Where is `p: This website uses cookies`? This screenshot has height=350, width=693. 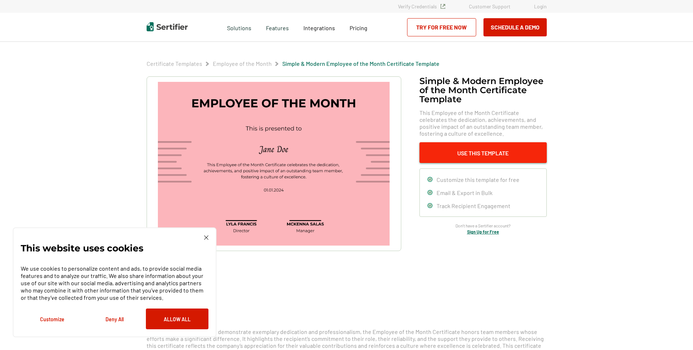
p: This website uses cookies is located at coordinates (82, 248).